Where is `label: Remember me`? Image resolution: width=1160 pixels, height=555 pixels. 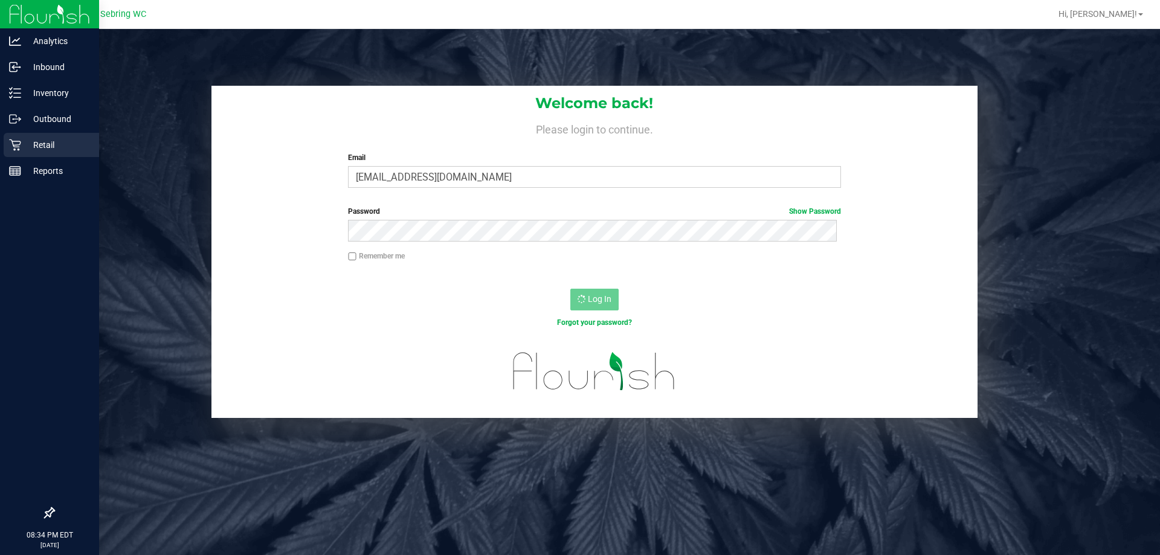
label: Remember me is located at coordinates (376, 256).